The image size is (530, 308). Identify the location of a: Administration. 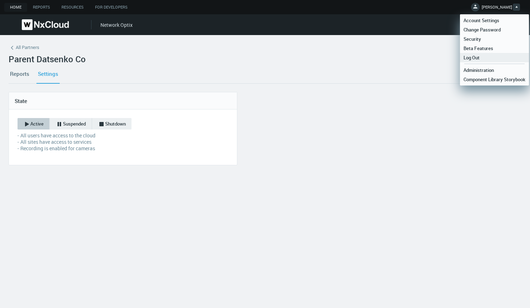
(495, 70).